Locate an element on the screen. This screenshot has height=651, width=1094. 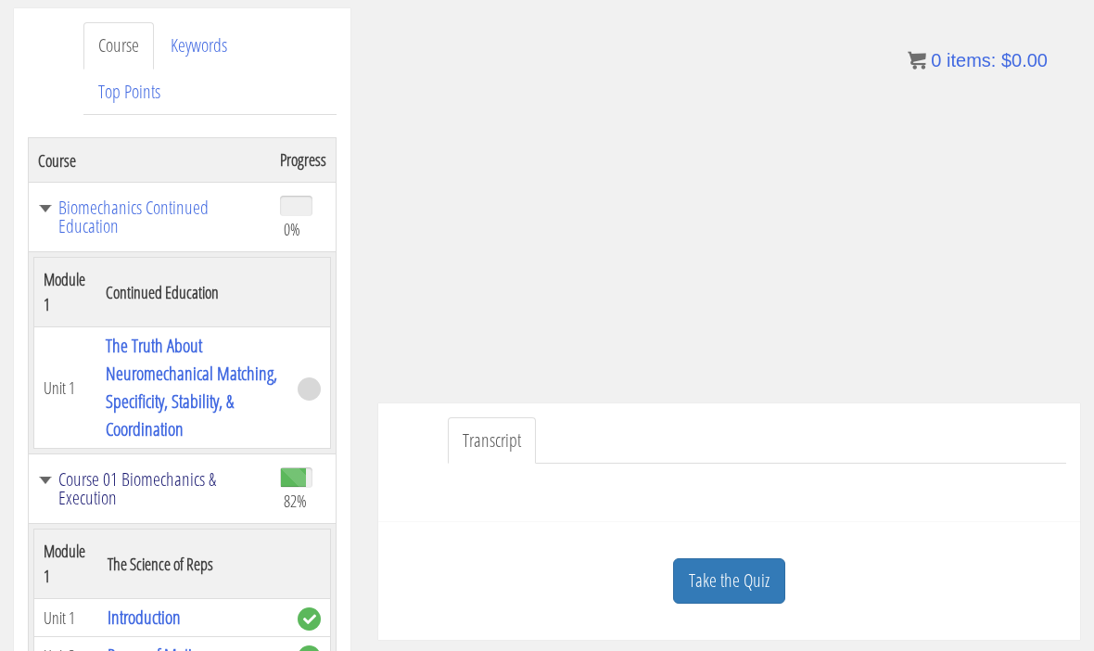
a: Introduction is located at coordinates (144, 617).